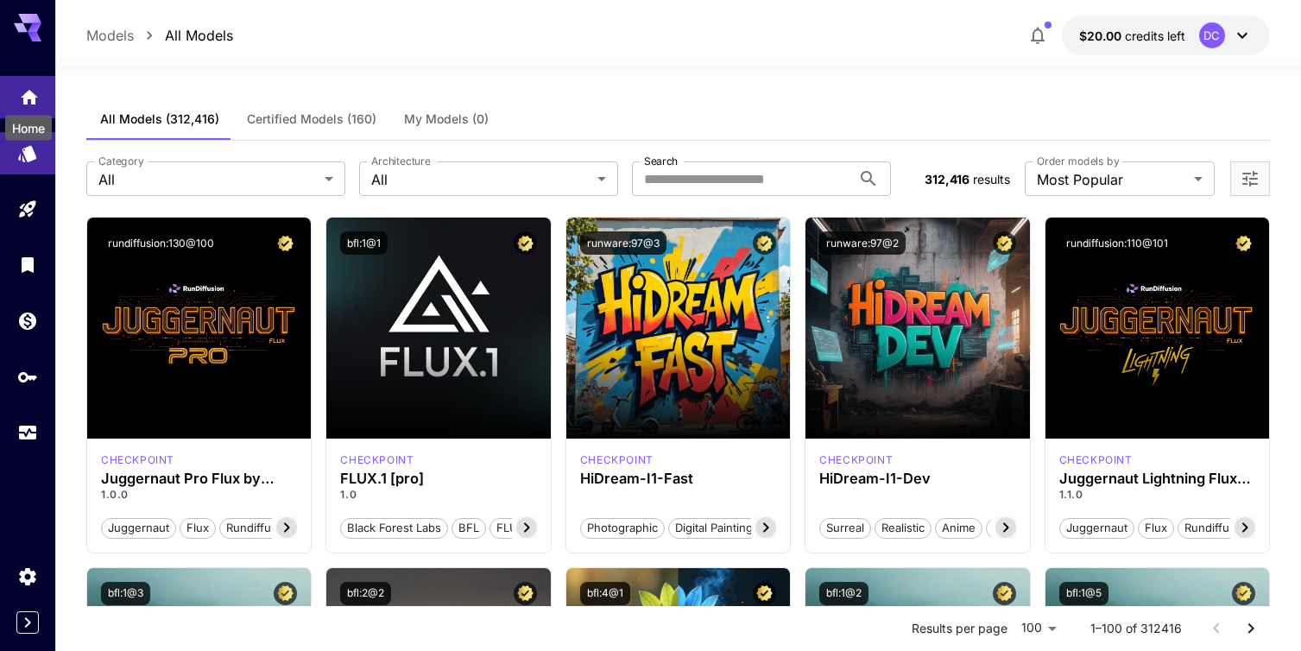 The height and width of the screenshot is (651, 1301). What do you see at coordinates (438, 478) in the screenshot?
I see `h3: FLUX.1 [pro]` at bounding box center [438, 478].